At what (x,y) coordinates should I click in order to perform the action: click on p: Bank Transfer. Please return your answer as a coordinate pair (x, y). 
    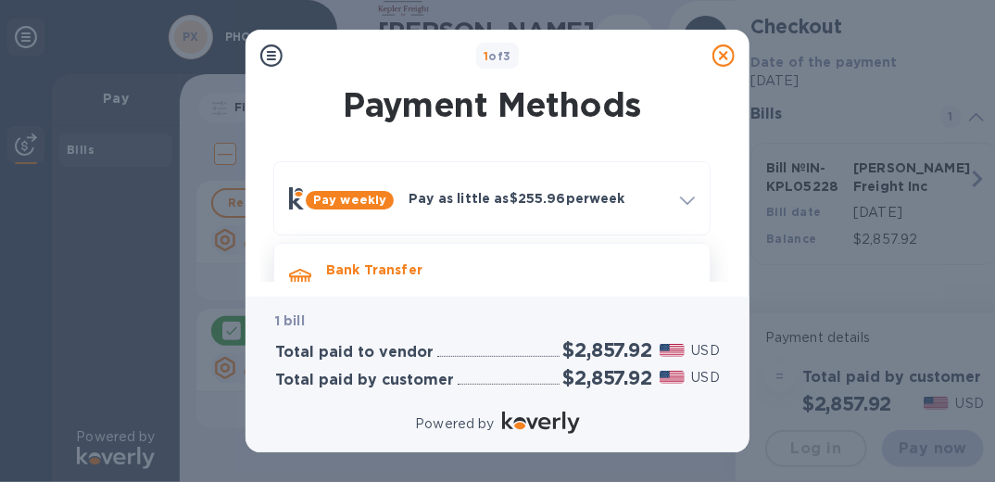
    Looking at the image, I should click on (510, 270).